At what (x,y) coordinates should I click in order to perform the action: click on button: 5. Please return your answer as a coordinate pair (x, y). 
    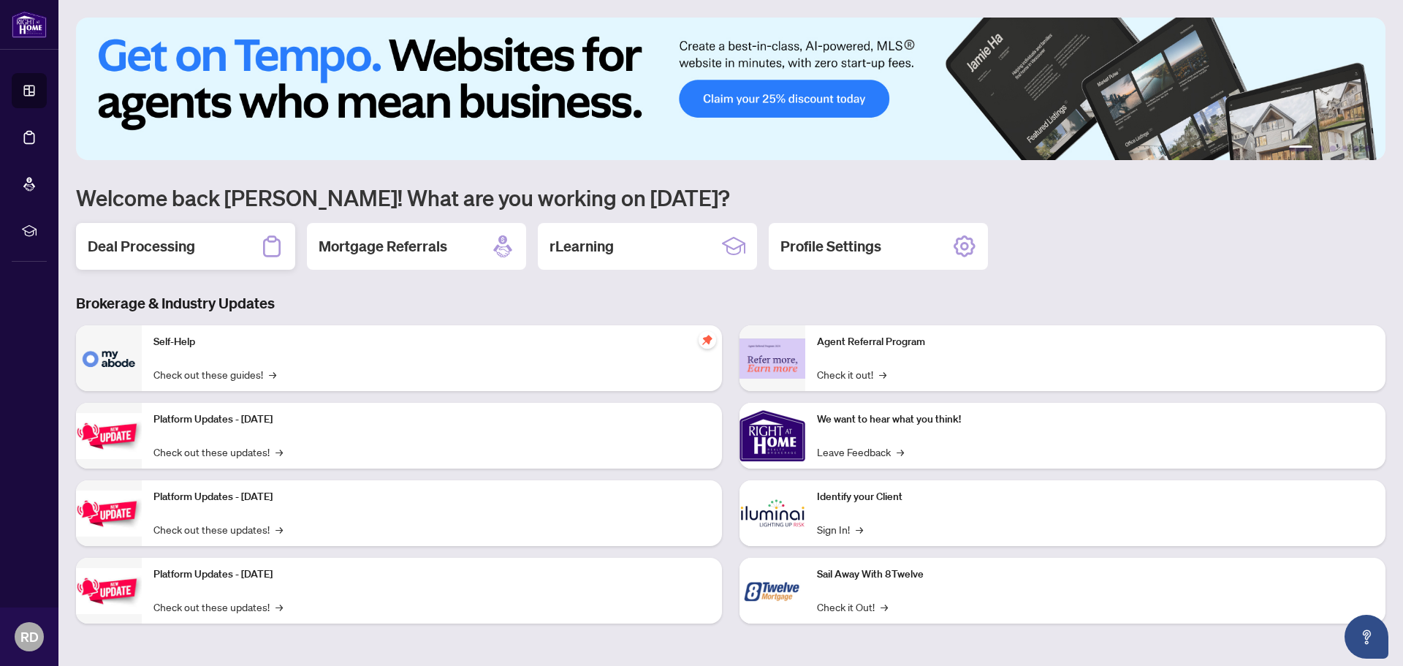
    Looking at the image, I should click on (1356, 148).